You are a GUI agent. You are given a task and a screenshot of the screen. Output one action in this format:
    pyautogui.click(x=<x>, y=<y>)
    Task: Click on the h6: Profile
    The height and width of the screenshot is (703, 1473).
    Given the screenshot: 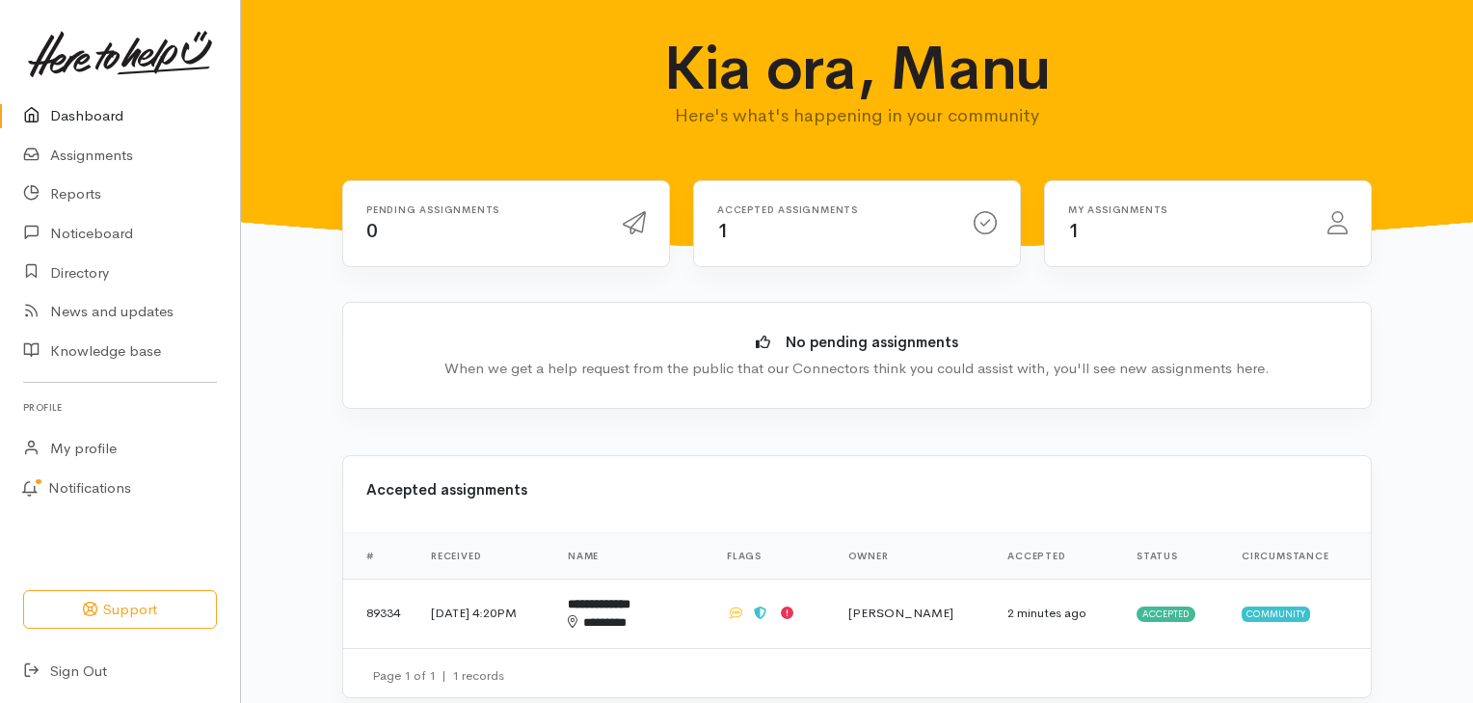 What is the action you would take?
    pyautogui.click(x=120, y=407)
    